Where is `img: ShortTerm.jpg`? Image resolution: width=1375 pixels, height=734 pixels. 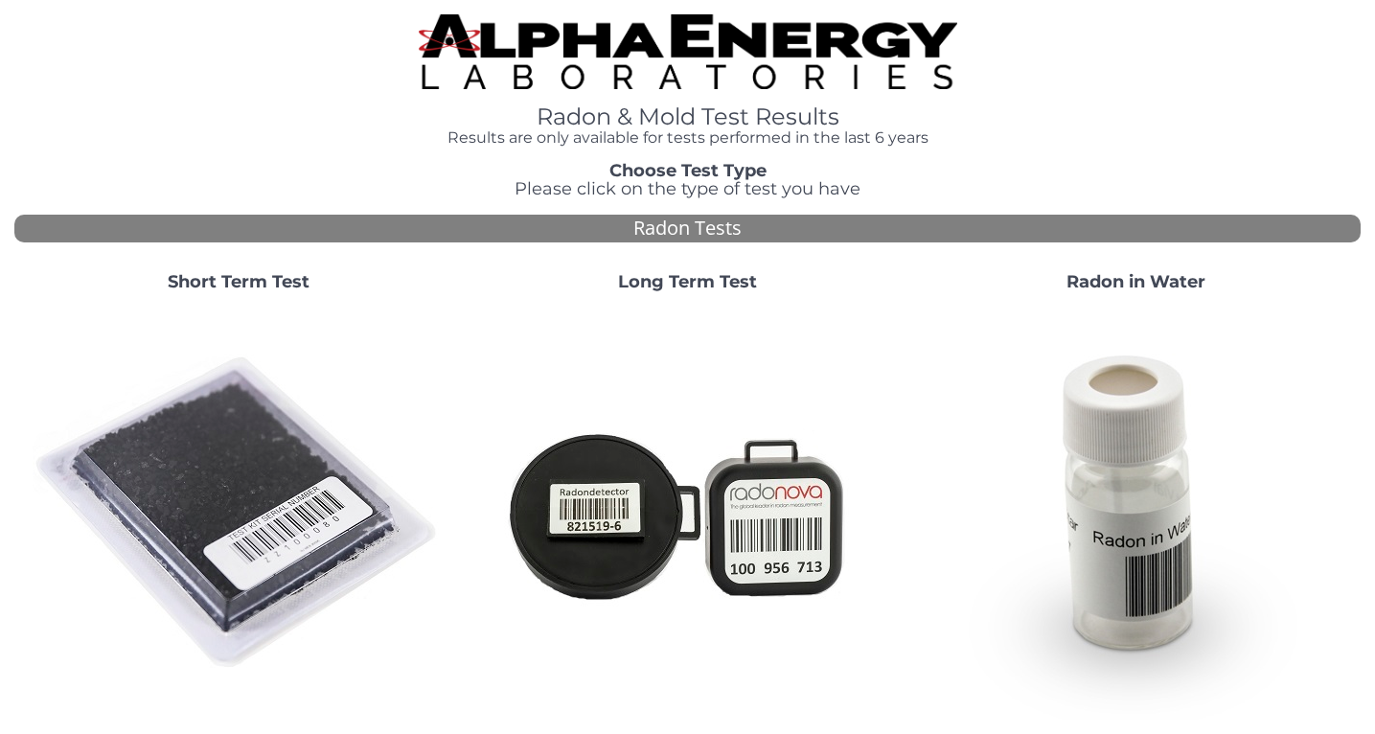 img: ShortTerm.jpg is located at coordinates (239, 514).